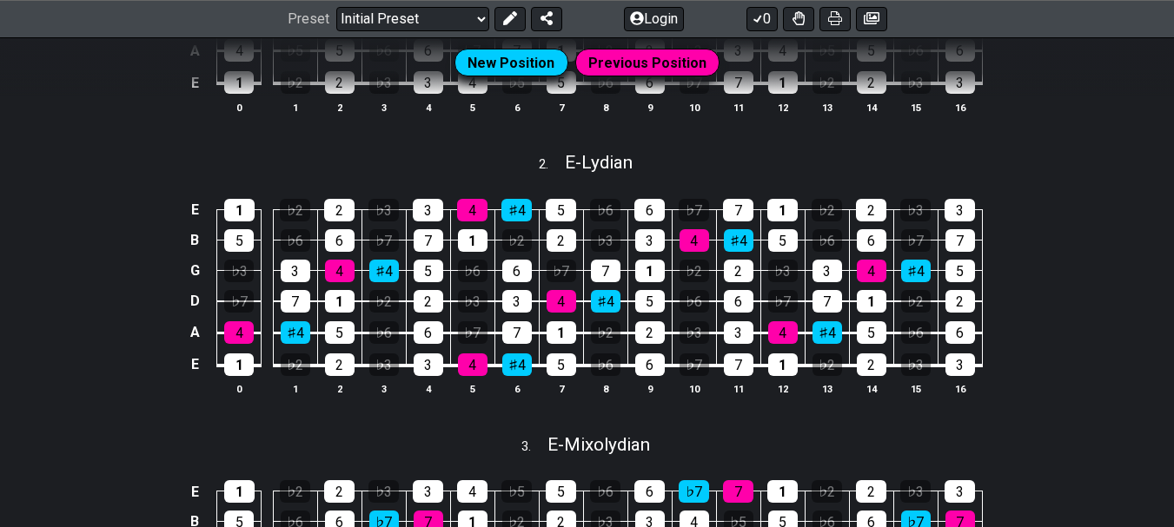  What do you see at coordinates (872, 19) in the screenshot?
I see `button: Create image` at bounding box center [872, 19].